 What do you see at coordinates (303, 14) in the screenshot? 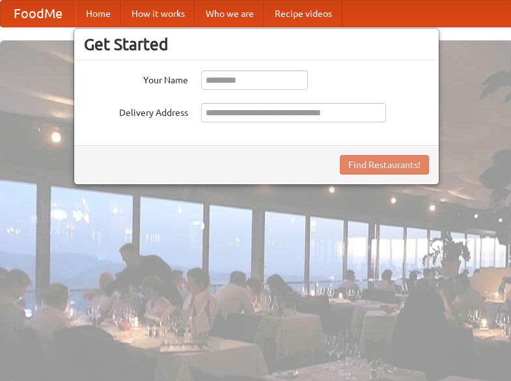
I see `a: Recipe videos` at bounding box center [303, 14].